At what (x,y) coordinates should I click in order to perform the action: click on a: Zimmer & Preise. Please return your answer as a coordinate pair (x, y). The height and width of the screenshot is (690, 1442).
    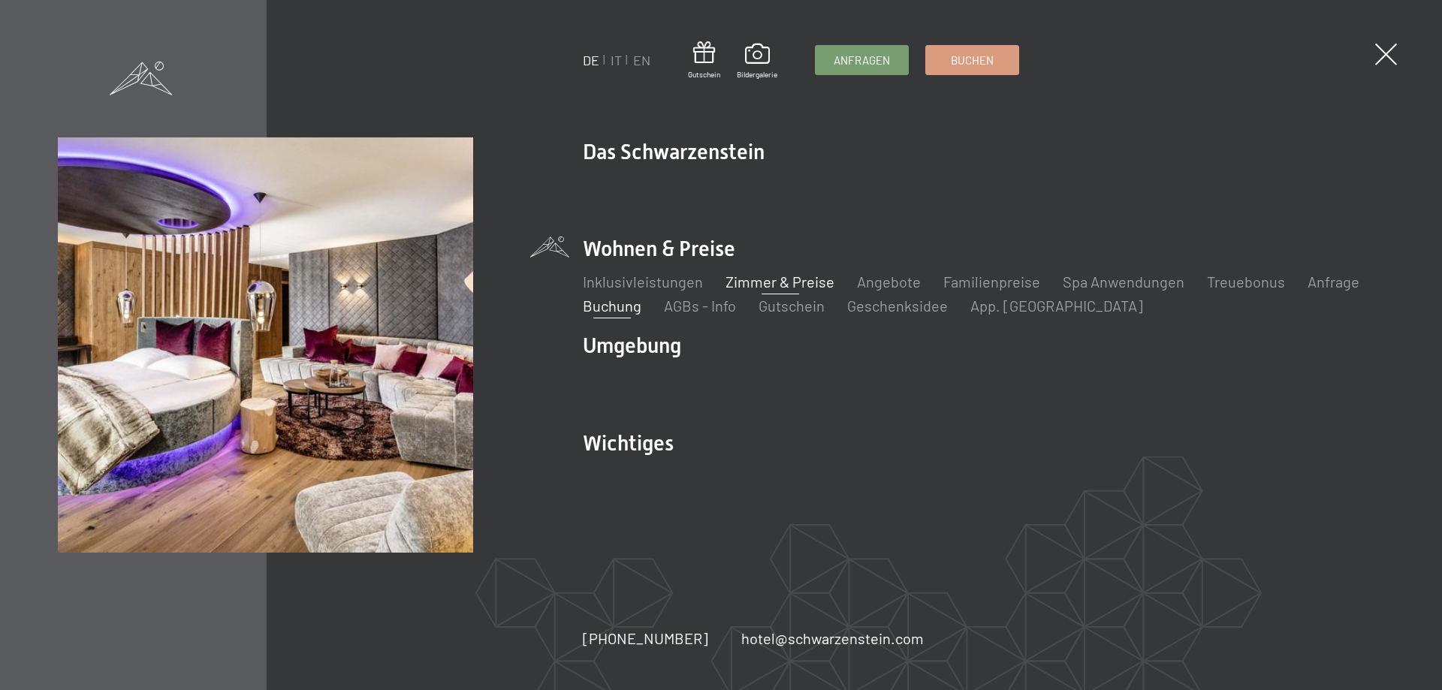
    Looking at the image, I should click on (780, 282).